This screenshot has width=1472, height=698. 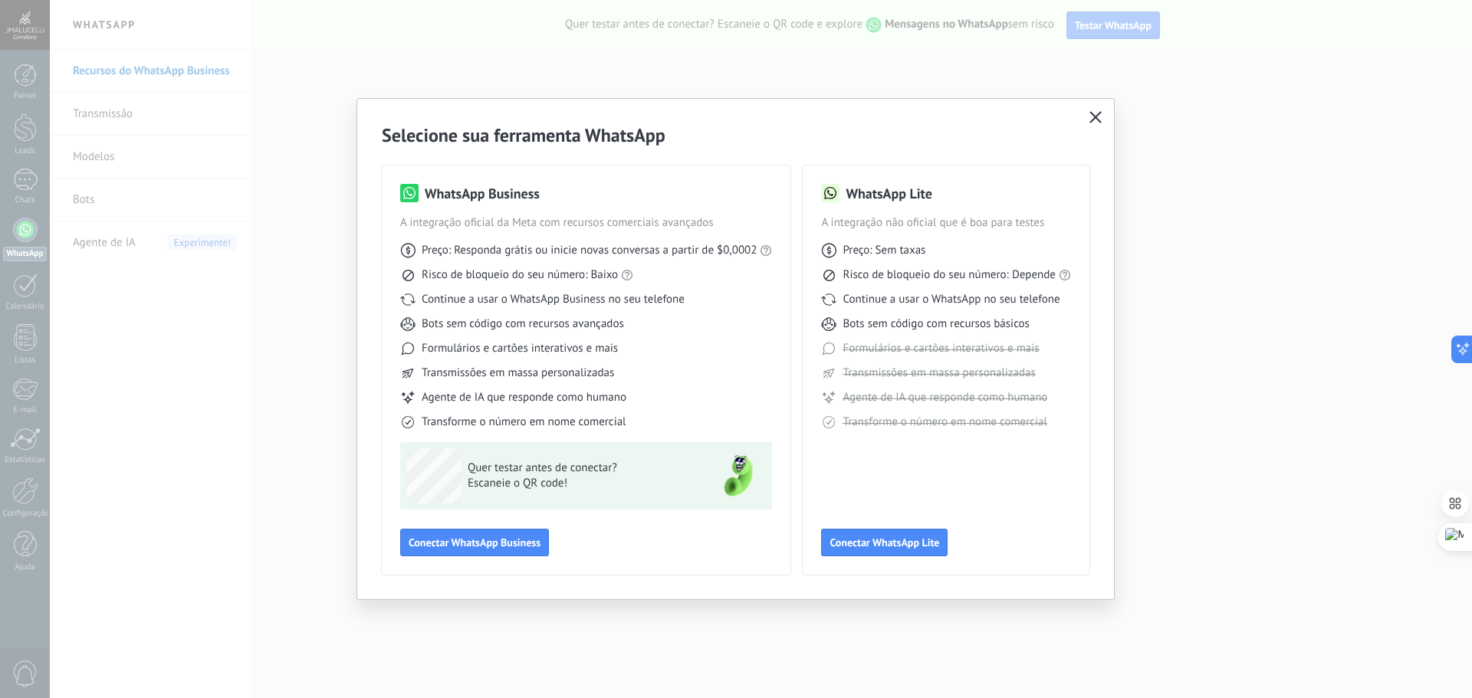 I want to click on span: Bots sem código com recursos básicos, so click(x=935, y=324).